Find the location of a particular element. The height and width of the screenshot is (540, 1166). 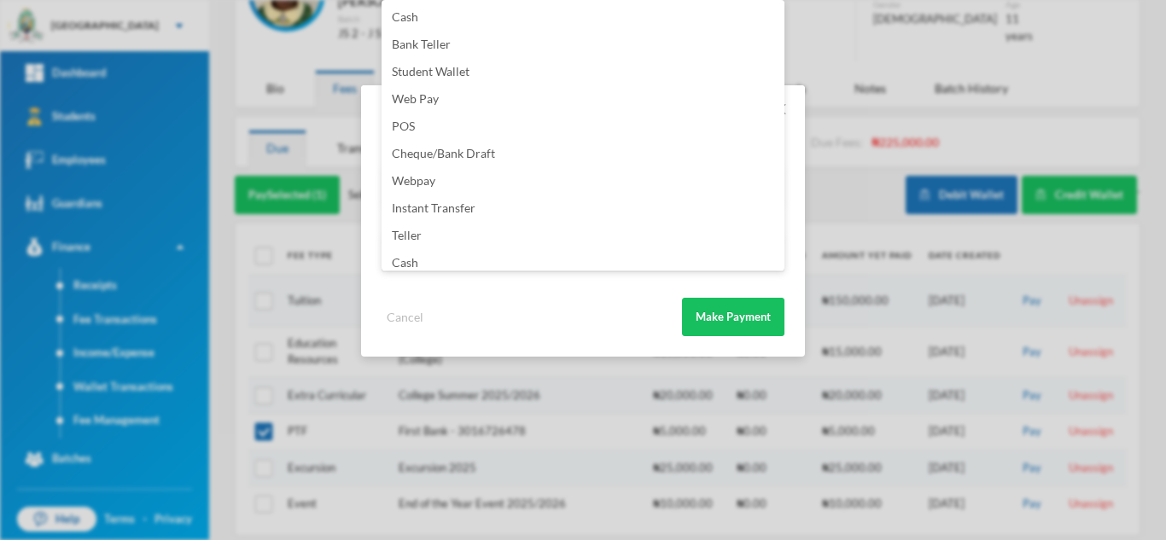

span: Bank Teller is located at coordinates (421, 44).